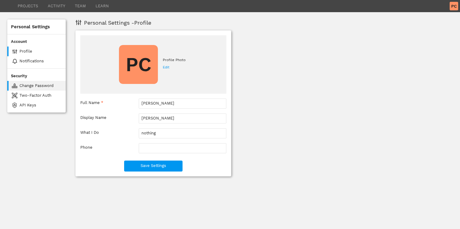 The image size is (460, 229). I want to click on div: Personal Settings, so click(37, 27).